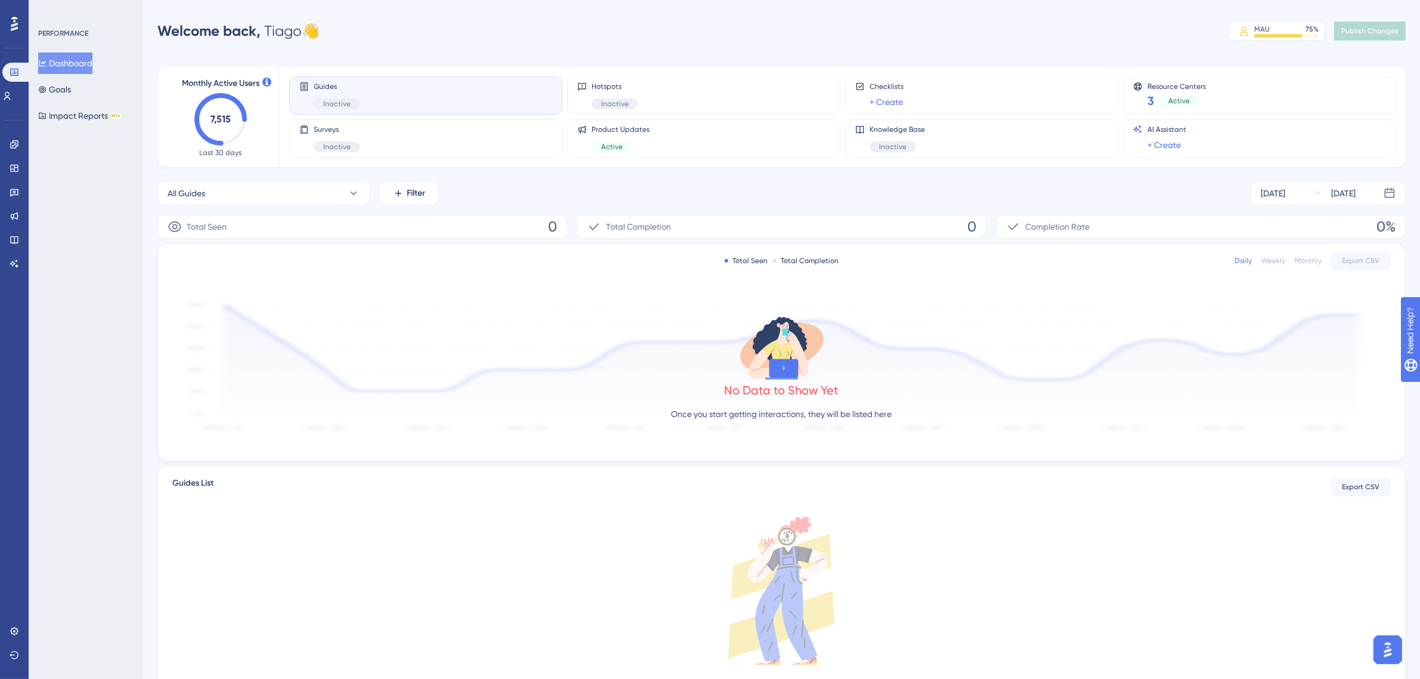 The height and width of the screenshot is (679, 1420). What do you see at coordinates (620, 129) in the screenshot?
I see `span: Product Updates` at bounding box center [620, 129].